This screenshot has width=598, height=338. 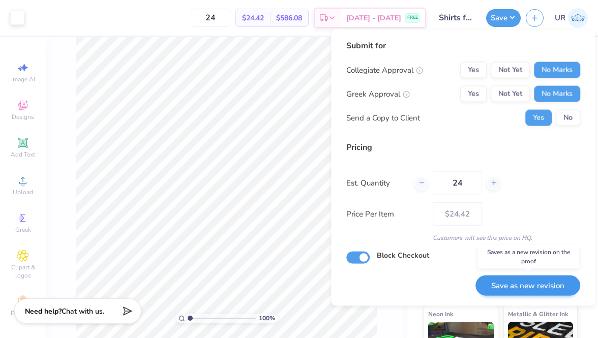 I want to click on span: FREE, so click(x=413, y=18).